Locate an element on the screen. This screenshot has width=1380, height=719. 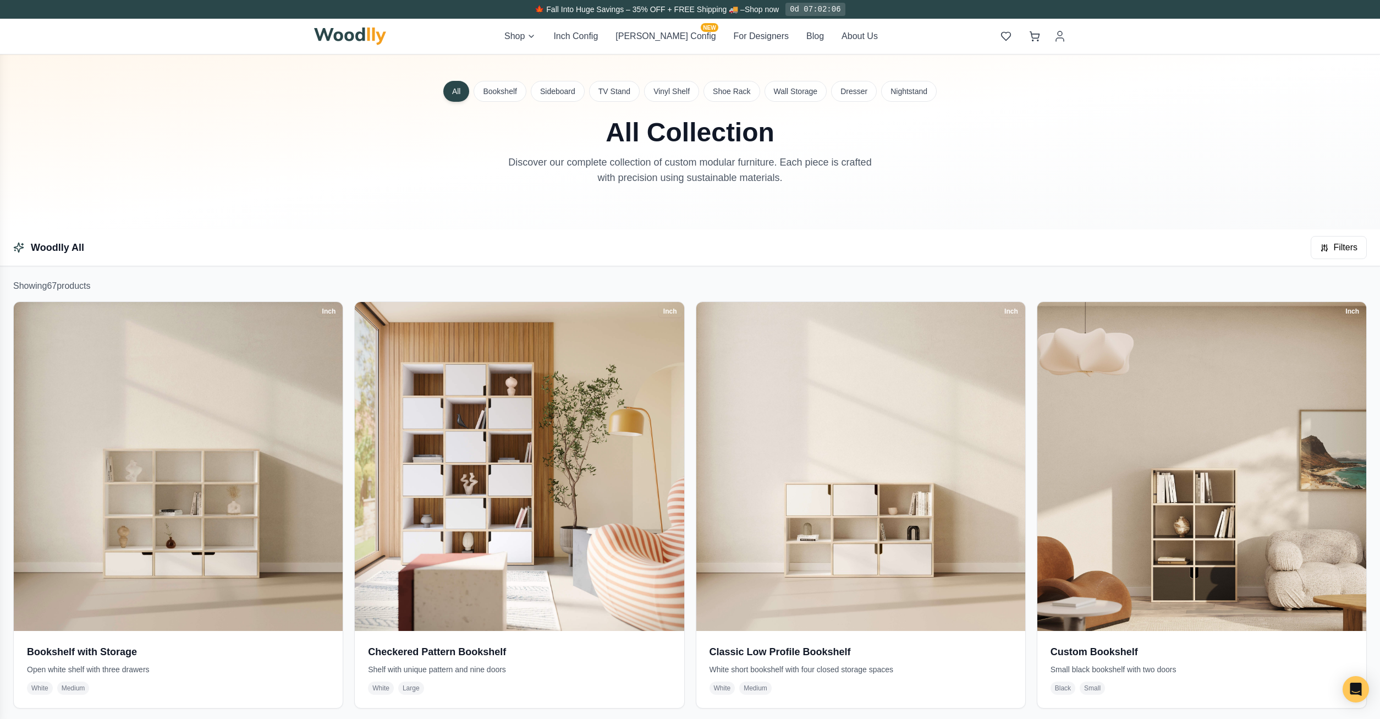
span: Small is located at coordinates (1092, 688).